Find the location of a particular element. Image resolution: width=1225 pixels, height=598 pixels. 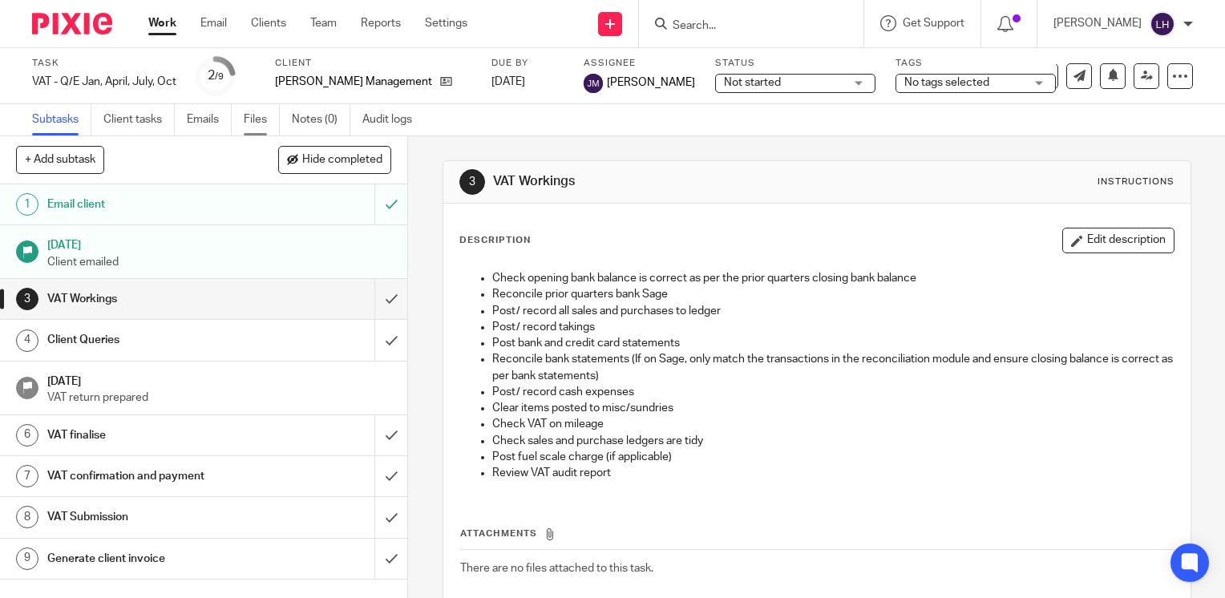

h1: VAT confirmation and payment is located at coordinates (151, 476).